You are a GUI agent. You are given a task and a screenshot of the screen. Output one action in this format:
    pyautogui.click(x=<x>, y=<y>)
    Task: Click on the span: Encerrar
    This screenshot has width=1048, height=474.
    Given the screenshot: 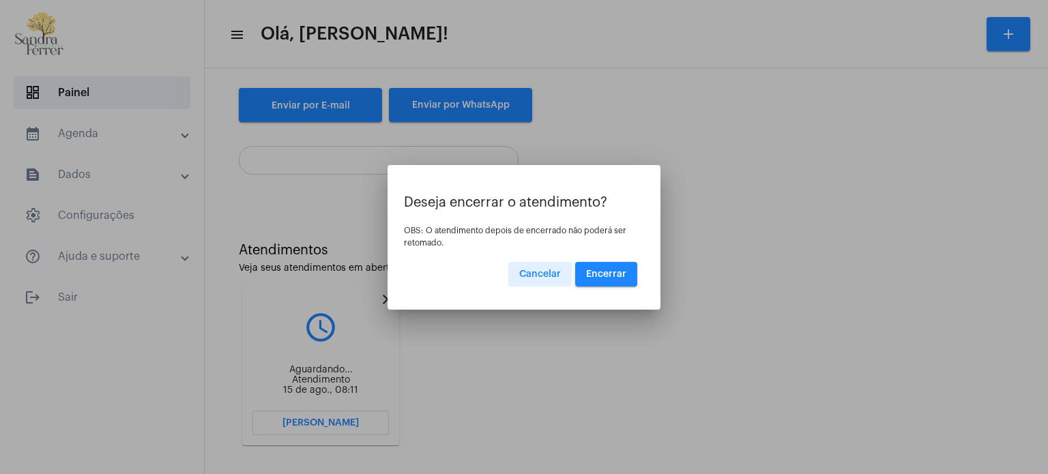 What is the action you would take?
    pyautogui.click(x=606, y=274)
    